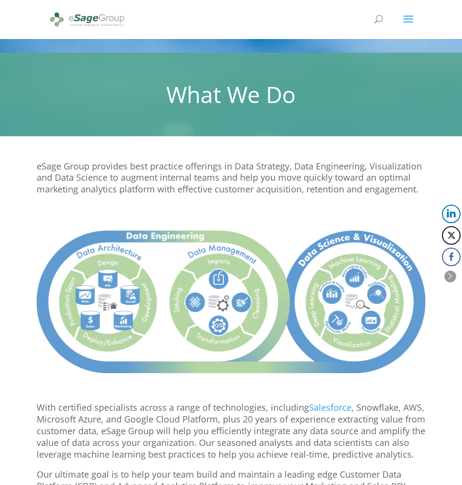 The image size is (462, 485). I want to click on a: Salesforce, so click(330, 407).